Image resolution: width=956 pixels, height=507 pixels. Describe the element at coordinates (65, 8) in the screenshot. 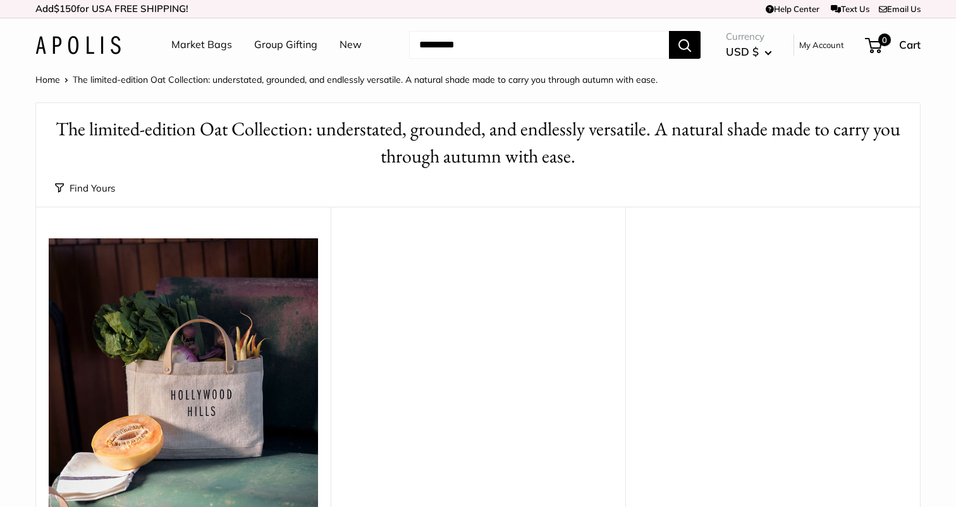

I see `span: $150` at that location.